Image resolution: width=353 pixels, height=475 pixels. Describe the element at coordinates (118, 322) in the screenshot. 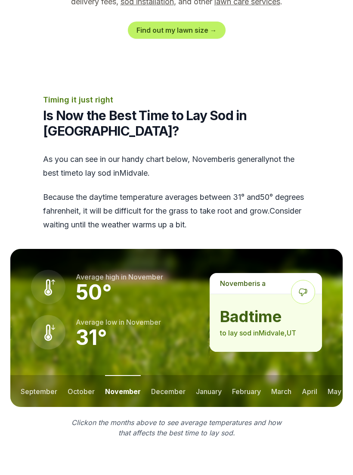

I see `p: Average low in` at that location.